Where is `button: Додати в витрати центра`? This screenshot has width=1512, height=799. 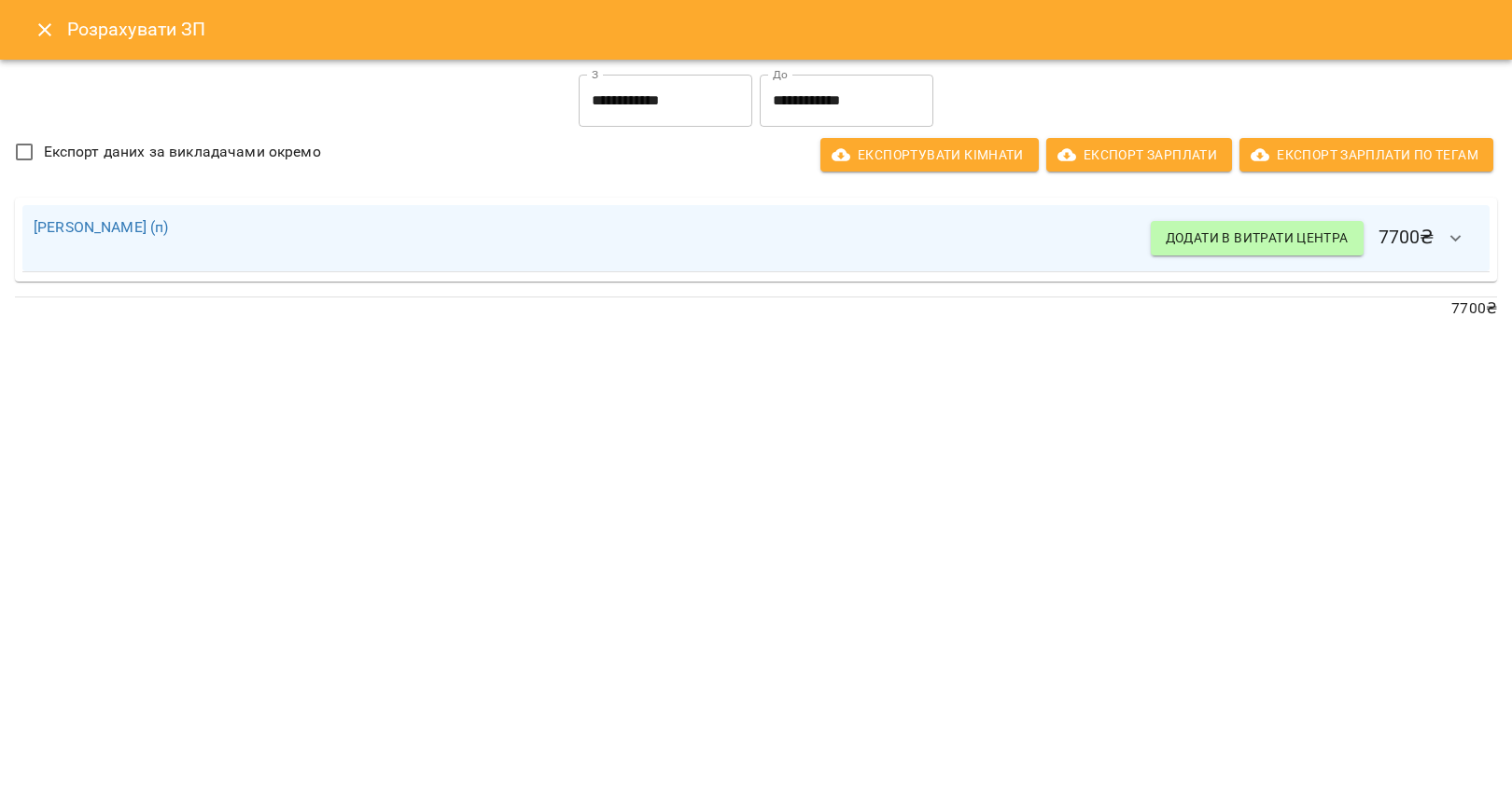 button: Додати в витрати центра is located at coordinates (1257, 238).